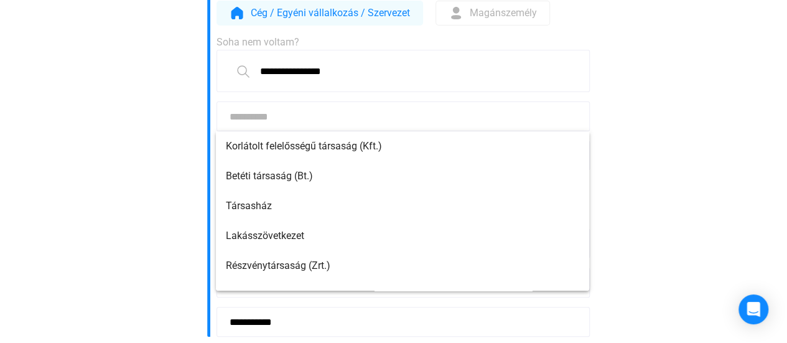 This screenshot has width=787, height=343. Describe the element at coordinates (403, 266) in the screenshot. I see `span: Részvénytársaság (Zrt.)` at that location.